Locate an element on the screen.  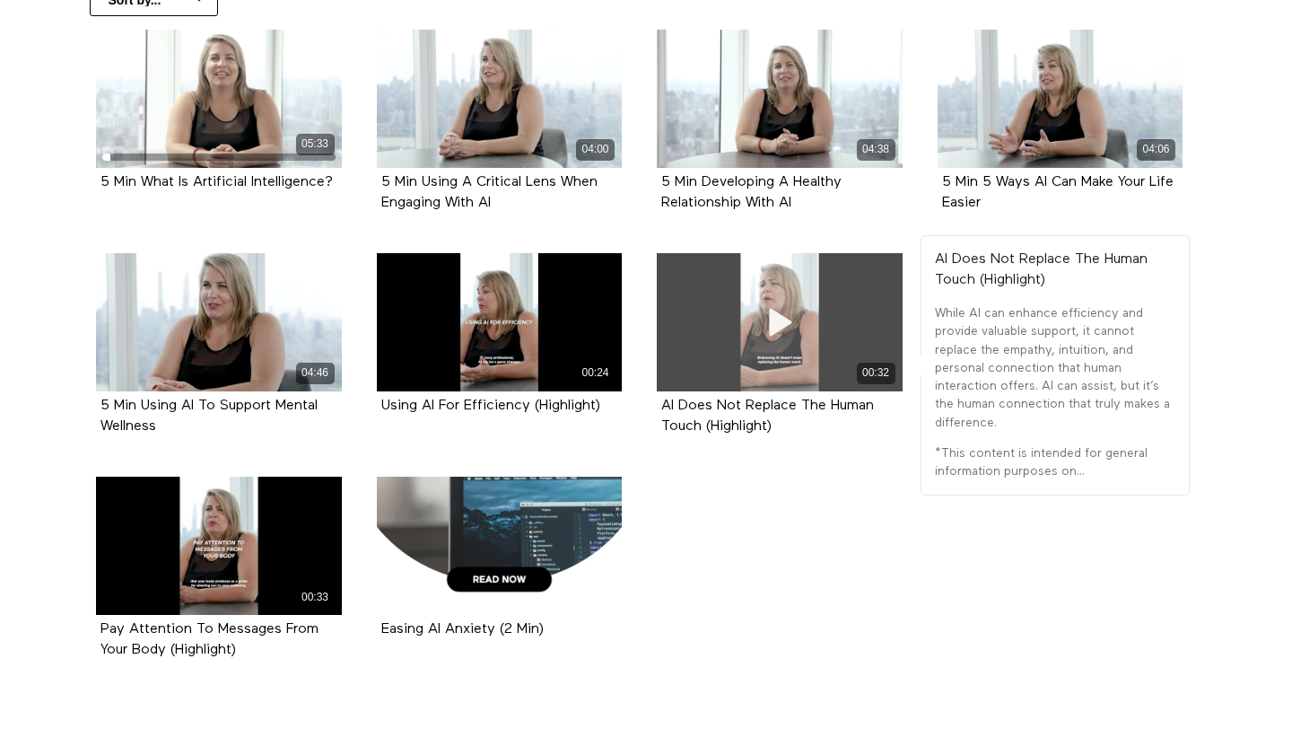
strong: 5 Min Using A Critical Lens When Engaging With AI is located at coordinates (489, 192).